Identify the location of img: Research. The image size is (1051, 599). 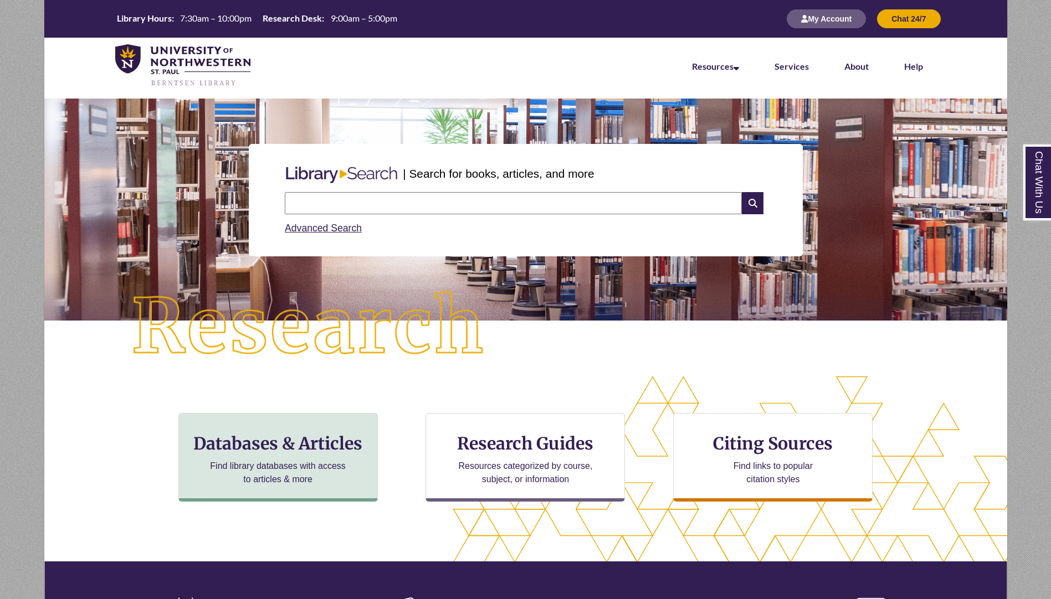
(309, 327).